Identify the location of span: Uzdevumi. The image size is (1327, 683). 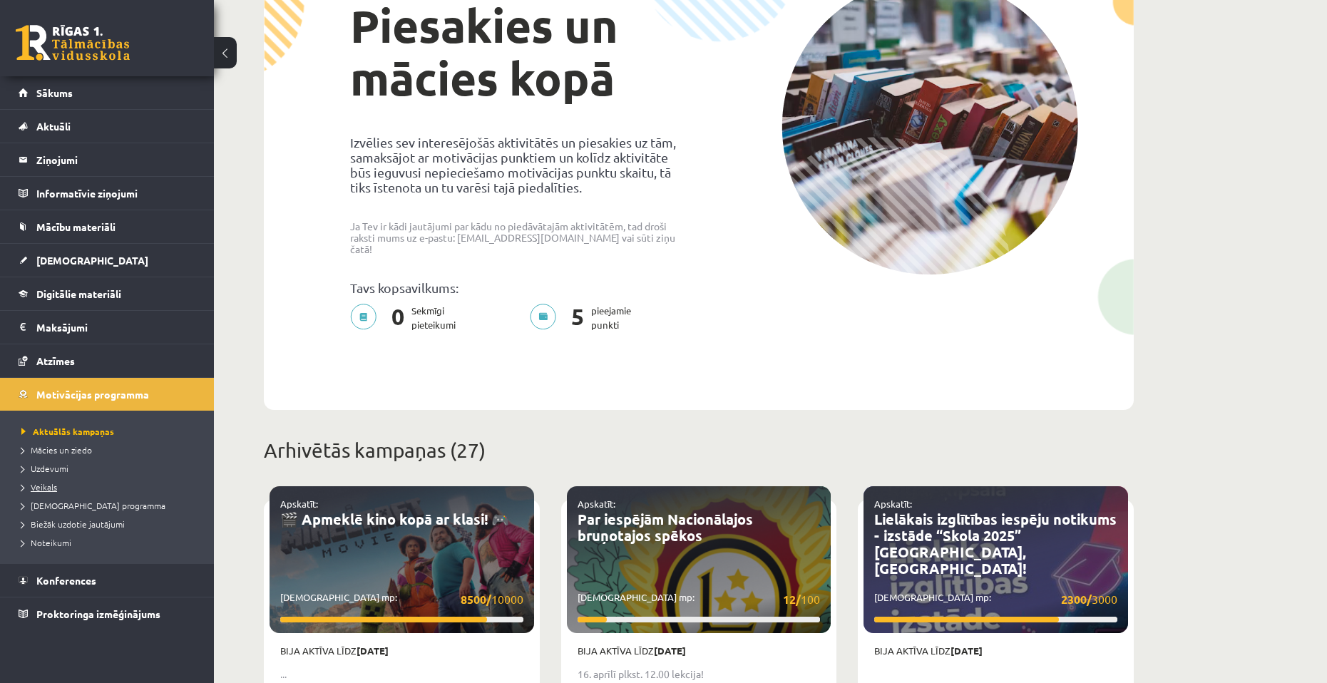
(45, 469).